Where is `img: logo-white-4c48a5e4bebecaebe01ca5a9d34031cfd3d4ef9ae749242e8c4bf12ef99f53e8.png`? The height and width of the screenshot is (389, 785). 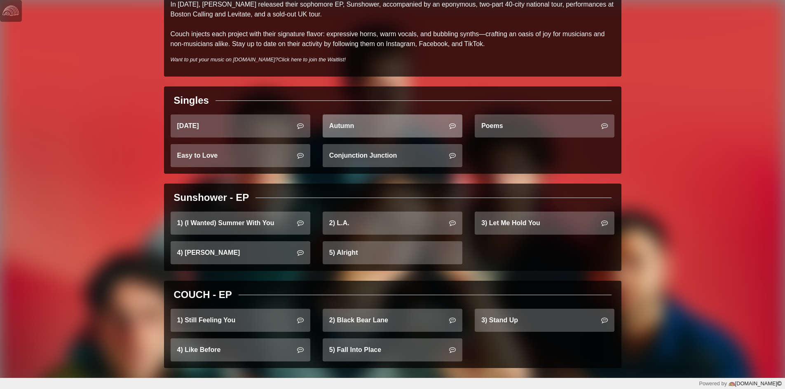 img: logo-white-4c48a5e4bebecaebe01ca5a9d34031cfd3d4ef9ae749242e8c4bf12ef99f53e8.png is located at coordinates (11, 11).